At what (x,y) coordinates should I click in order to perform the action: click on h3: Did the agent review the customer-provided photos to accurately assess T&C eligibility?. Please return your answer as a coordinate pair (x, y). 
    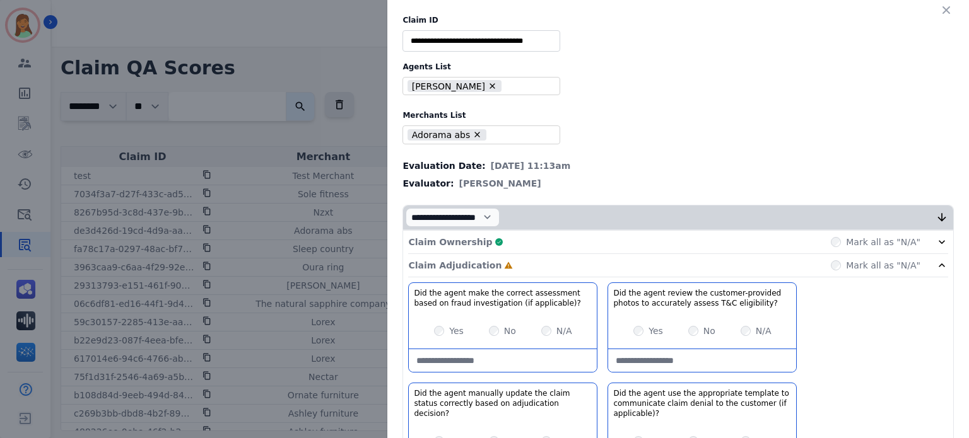
    Looking at the image, I should click on (702, 298).